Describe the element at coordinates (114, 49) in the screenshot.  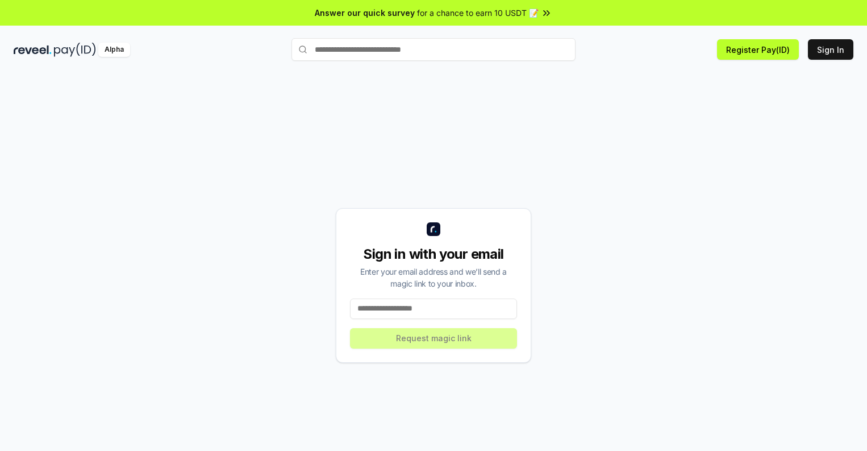
I see `div: Alpha` at that location.